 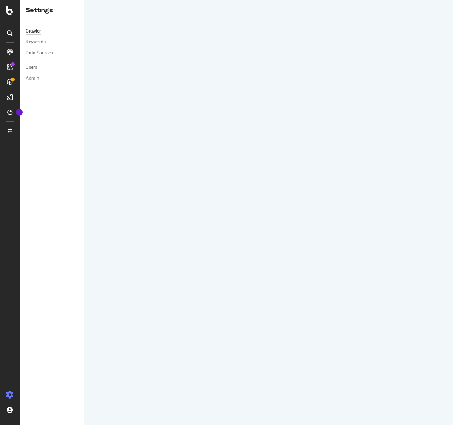 What do you see at coordinates (52, 78) in the screenshot?
I see `a: Admin` at bounding box center [52, 78].